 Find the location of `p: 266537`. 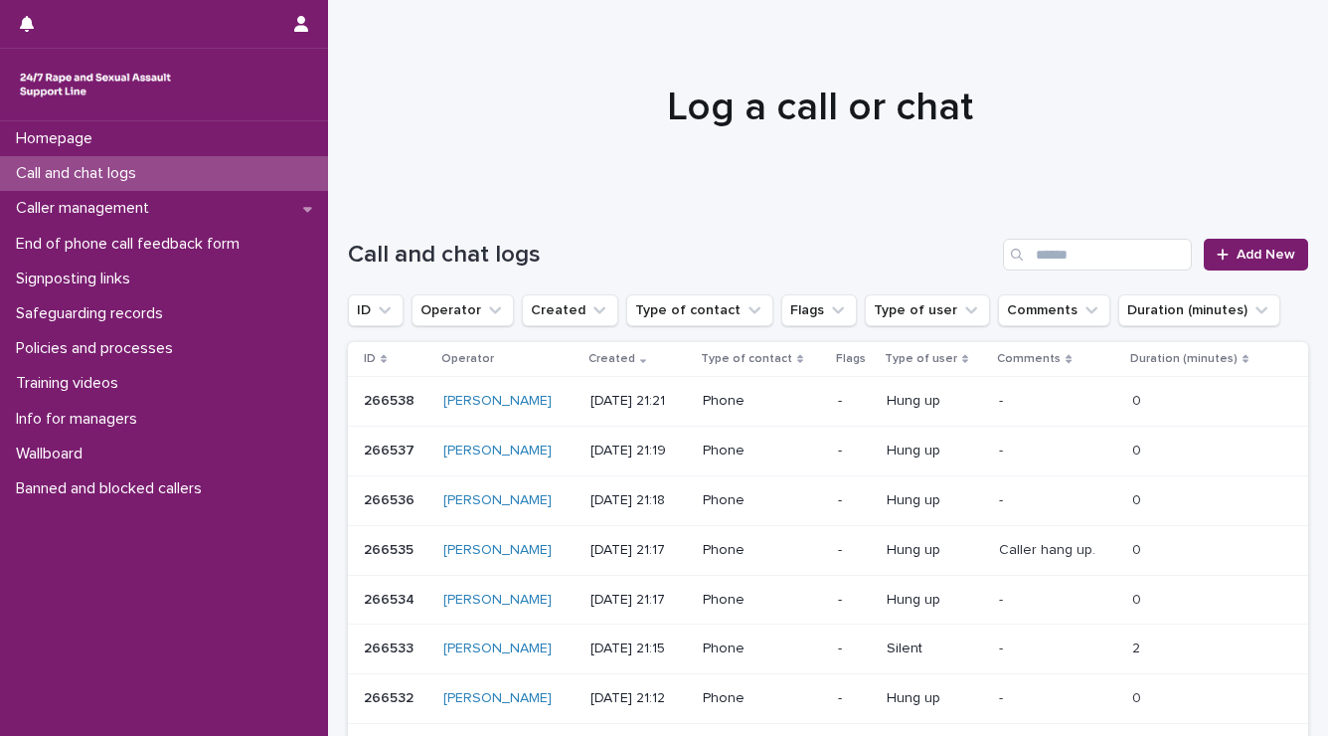

p: 266537 is located at coordinates (391, 448).